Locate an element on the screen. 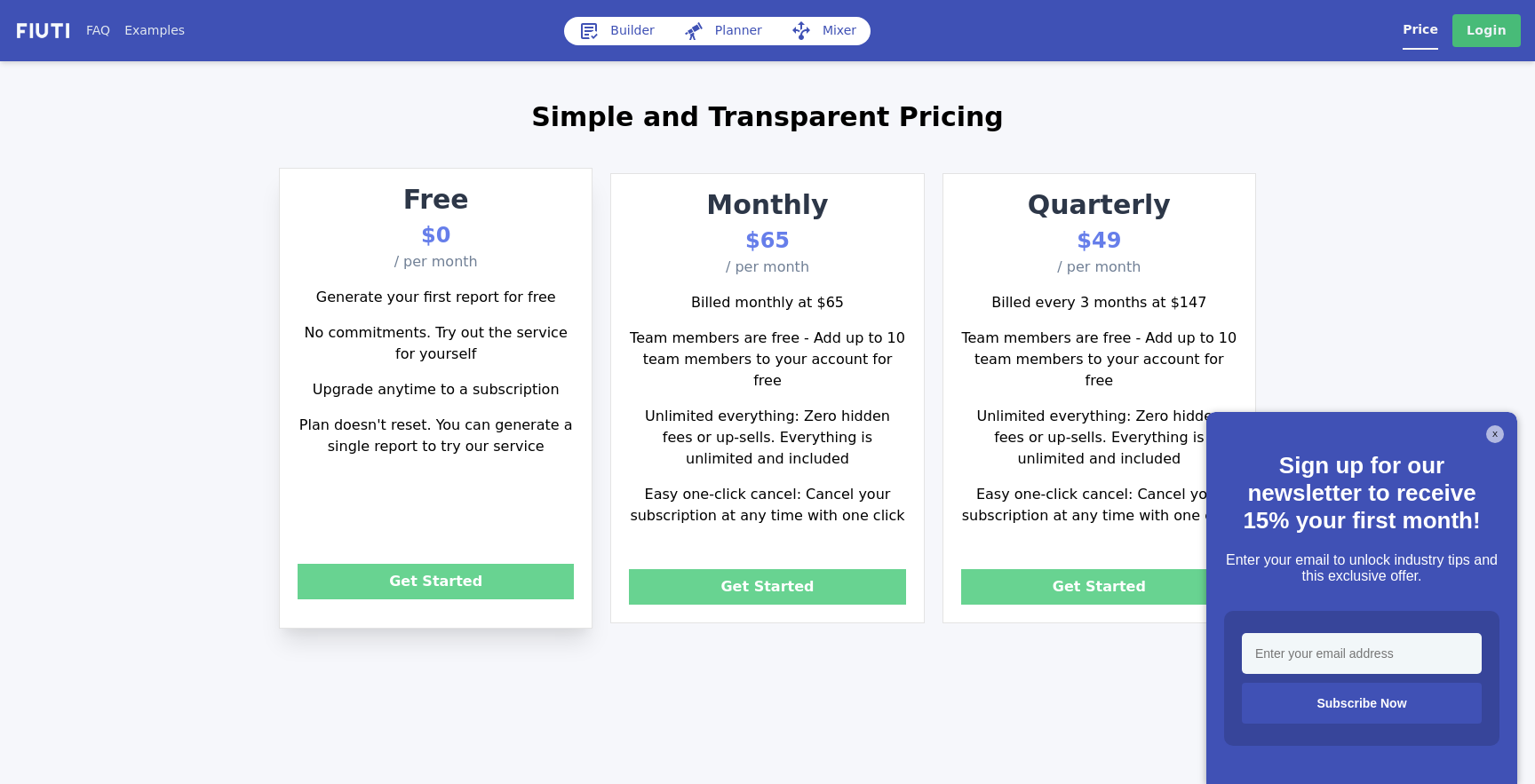  p: Plan doesn't reset. You can generate a single report to try our service is located at coordinates (435, 436).